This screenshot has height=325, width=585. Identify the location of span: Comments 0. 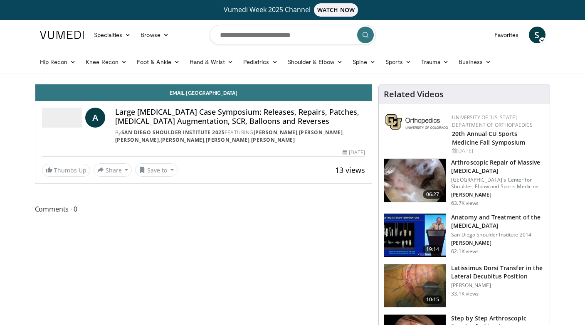
(204, 209).